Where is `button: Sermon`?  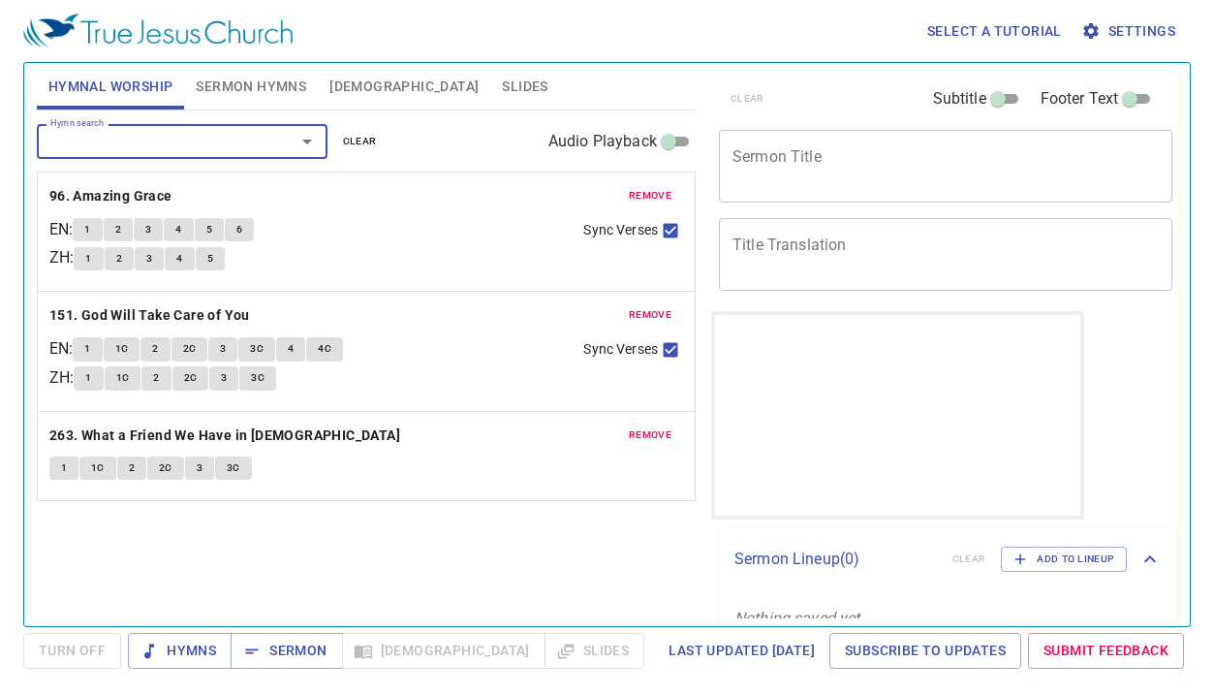 button: Sermon is located at coordinates (286, 650).